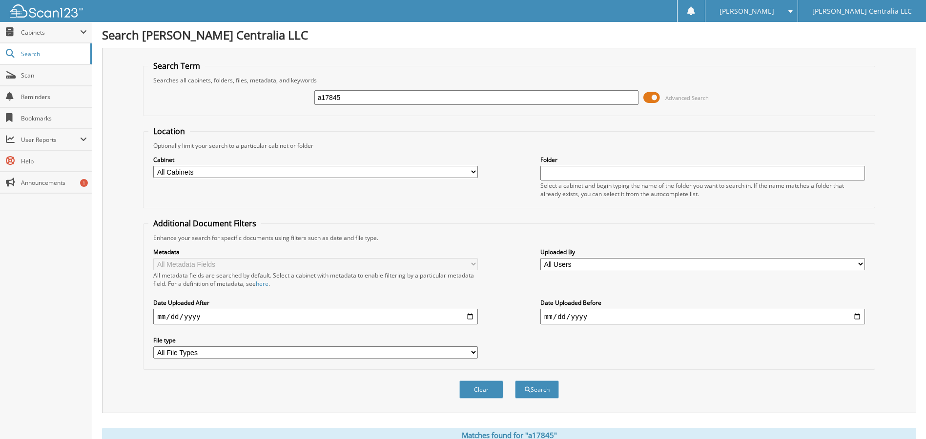  What do you see at coordinates (315, 303) in the screenshot?
I see `label: Date Uploaded After` at bounding box center [315, 303].